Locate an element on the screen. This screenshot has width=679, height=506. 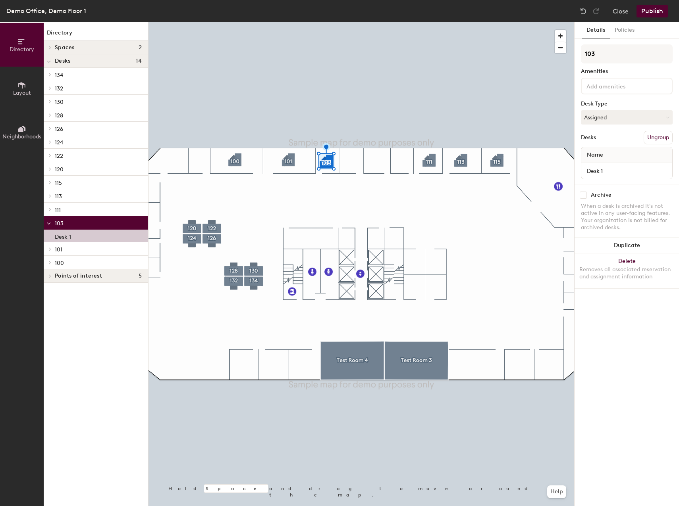
span: Name is located at coordinates (594, 155).